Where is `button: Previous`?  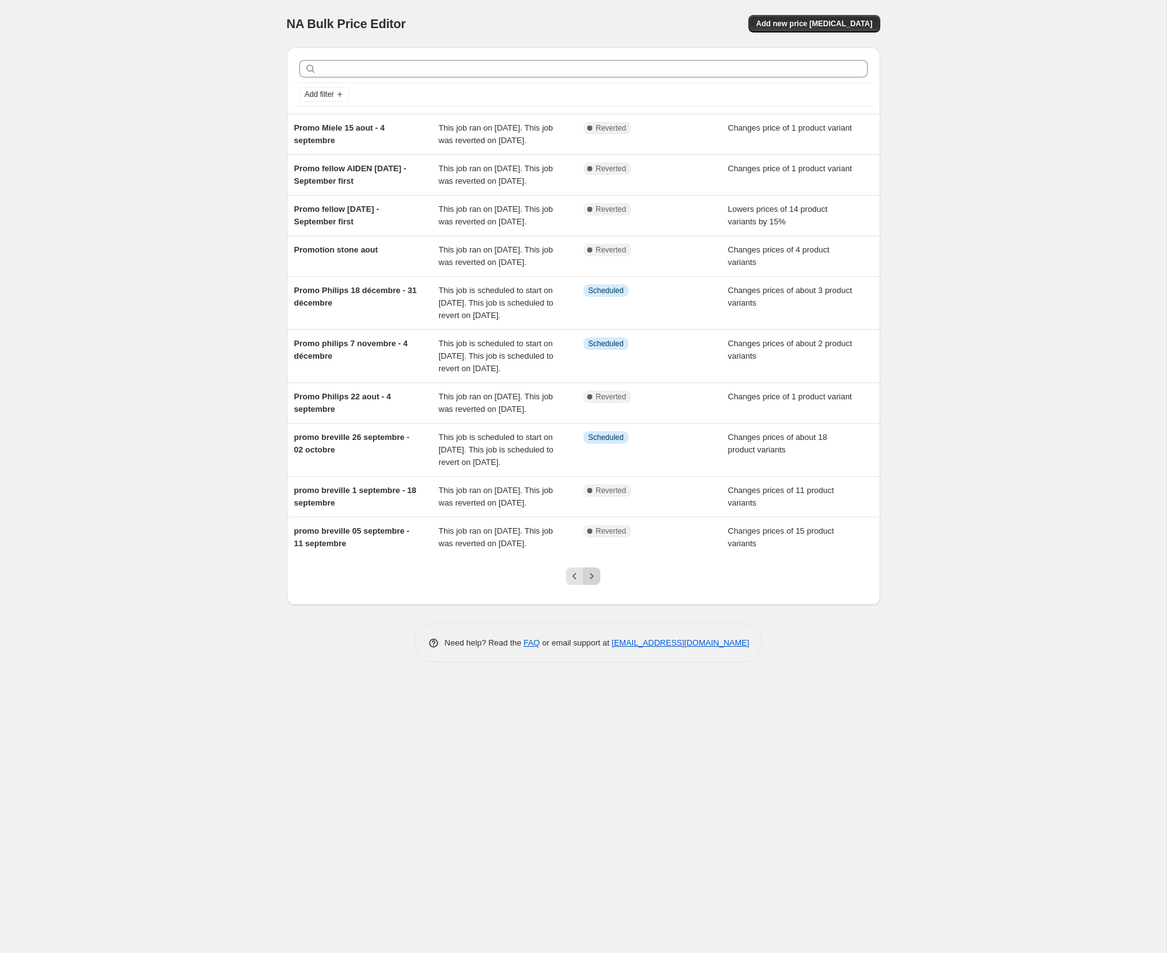
button: Previous is located at coordinates (575, 576).